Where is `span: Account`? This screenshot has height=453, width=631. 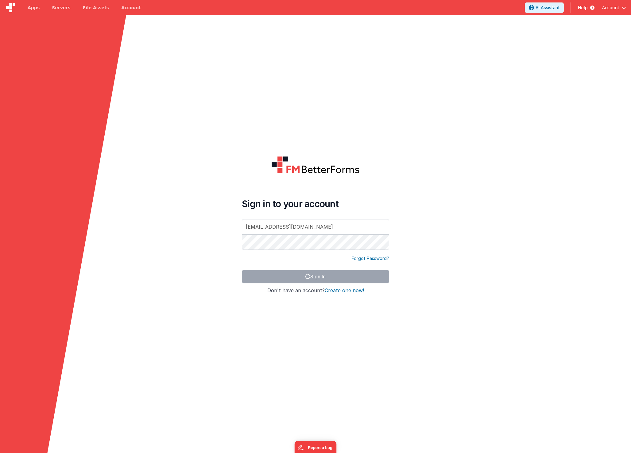
span: Account is located at coordinates (610, 8).